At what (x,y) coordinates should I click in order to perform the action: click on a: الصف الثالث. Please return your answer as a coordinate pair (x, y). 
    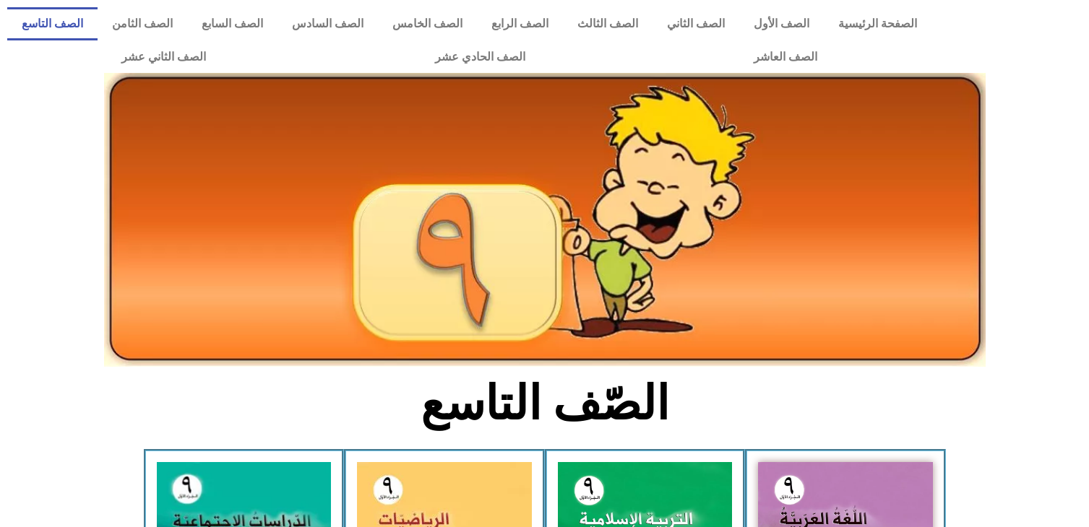
    Looking at the image, I should click on (608, 24).